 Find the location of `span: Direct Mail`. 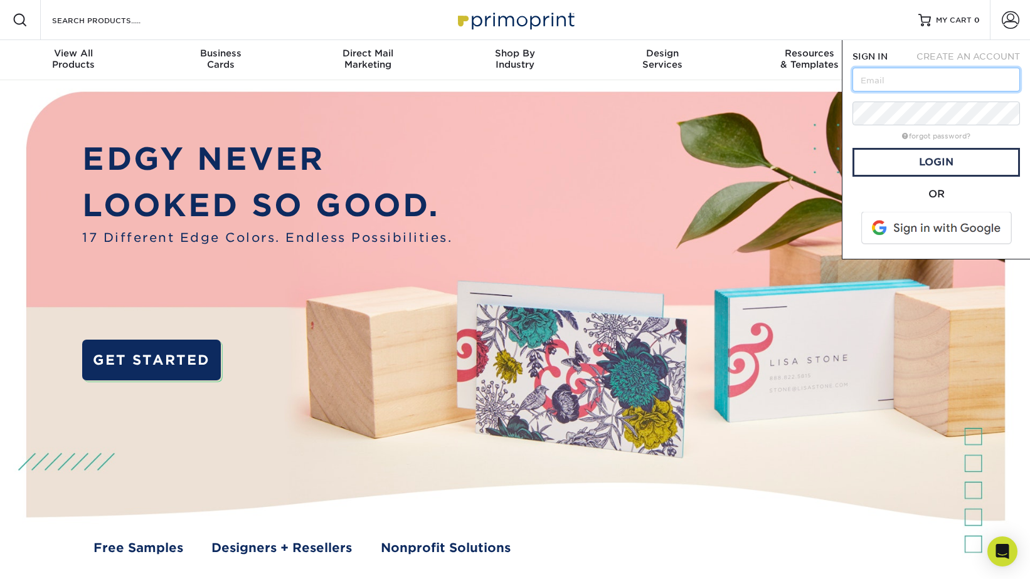

span: Direct Mail is located at coordinates (367, 53).